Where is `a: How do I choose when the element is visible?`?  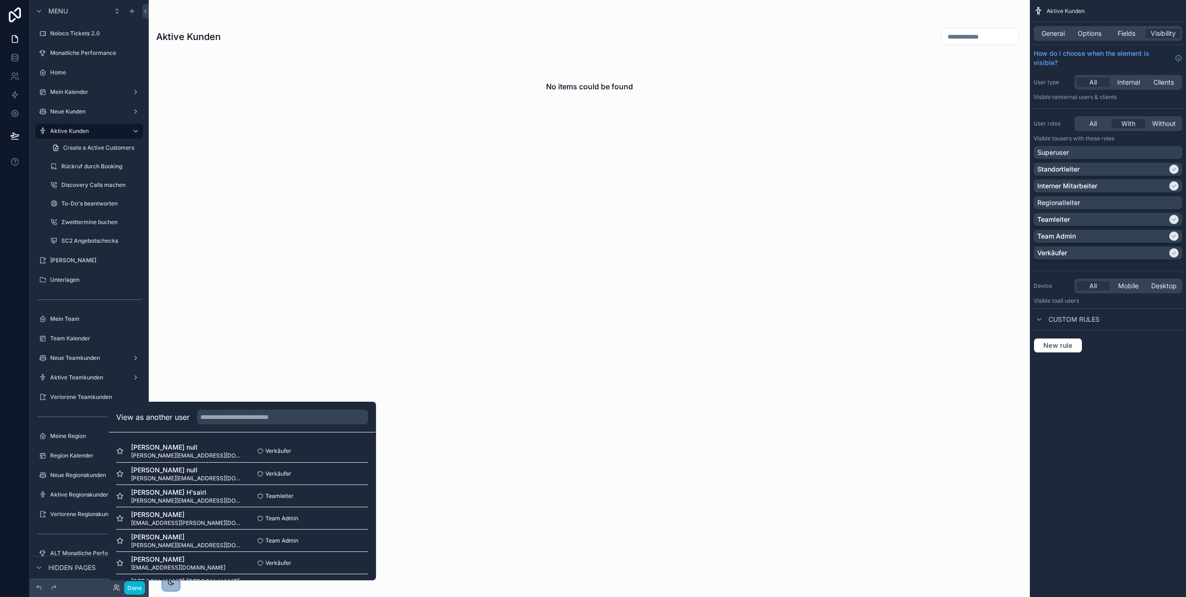 a: How do I choose when the element is visible? is located at coordinates (1108, 58).